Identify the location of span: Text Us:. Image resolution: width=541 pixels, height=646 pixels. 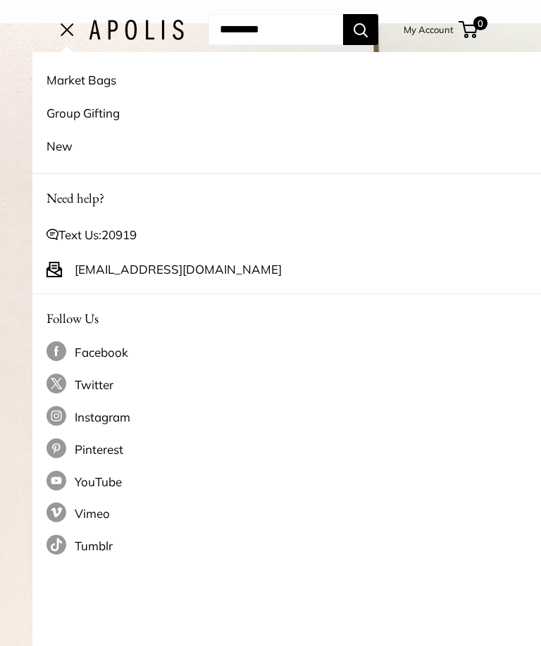
(97, 235).